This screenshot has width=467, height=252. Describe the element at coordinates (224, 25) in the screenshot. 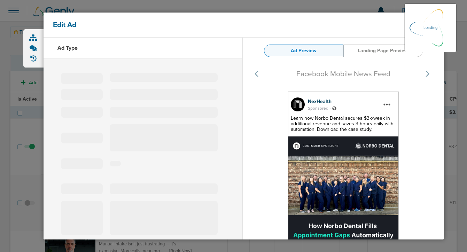

I see `h4: Edit Ad` at that location.